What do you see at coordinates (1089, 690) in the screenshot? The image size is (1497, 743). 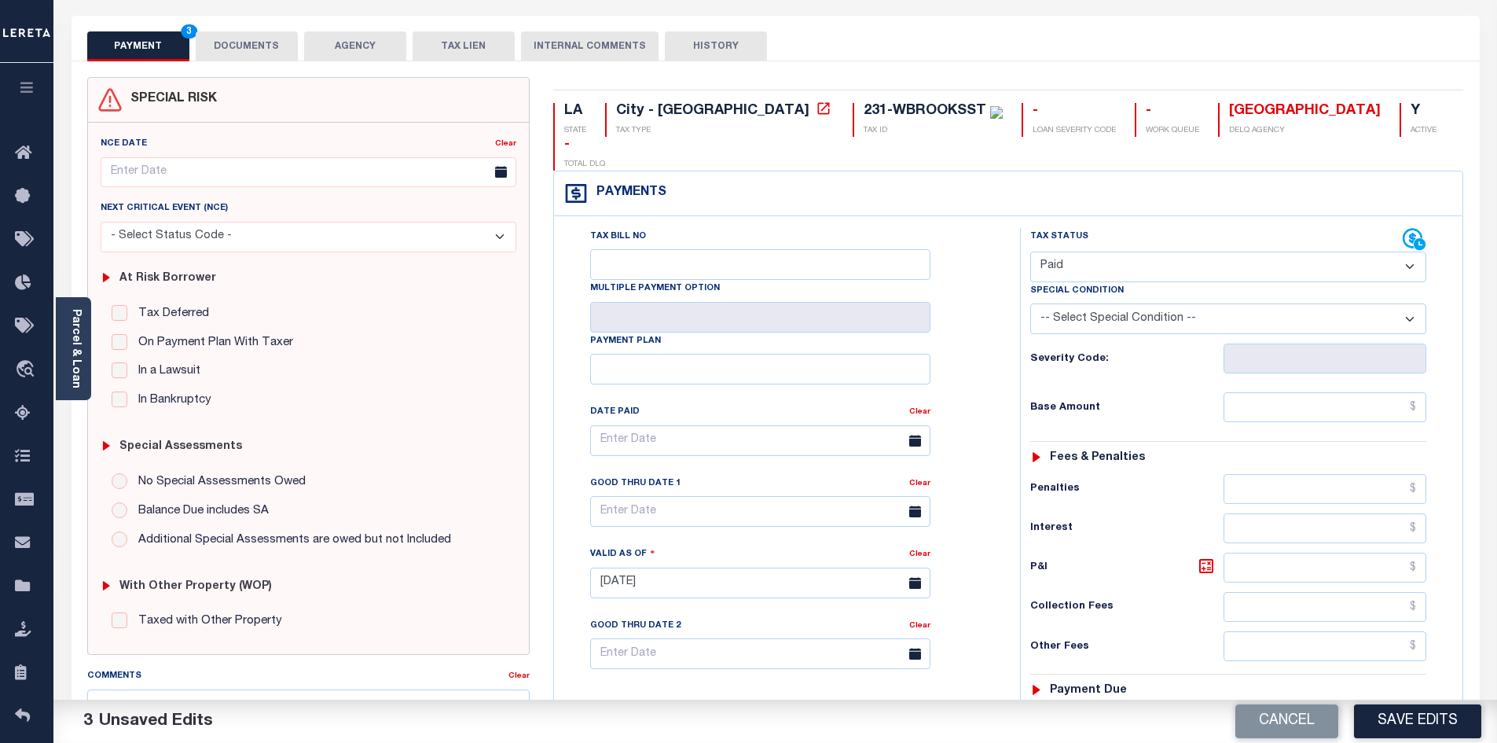 I see `h6: Payment due` at bounding box center [1089, 690].